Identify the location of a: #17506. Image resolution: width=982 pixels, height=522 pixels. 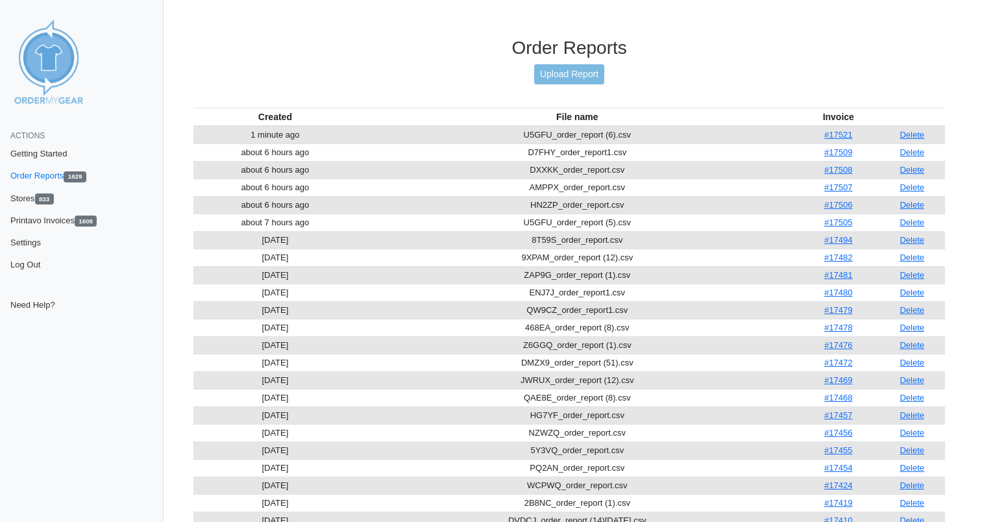
(838, 204).